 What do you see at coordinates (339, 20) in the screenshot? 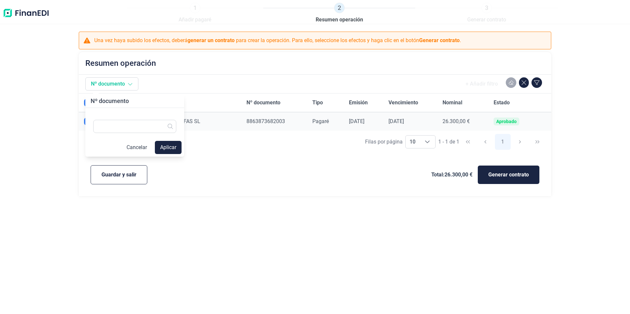
I see `span: Resumen operación` at bounding box center [339, 20].